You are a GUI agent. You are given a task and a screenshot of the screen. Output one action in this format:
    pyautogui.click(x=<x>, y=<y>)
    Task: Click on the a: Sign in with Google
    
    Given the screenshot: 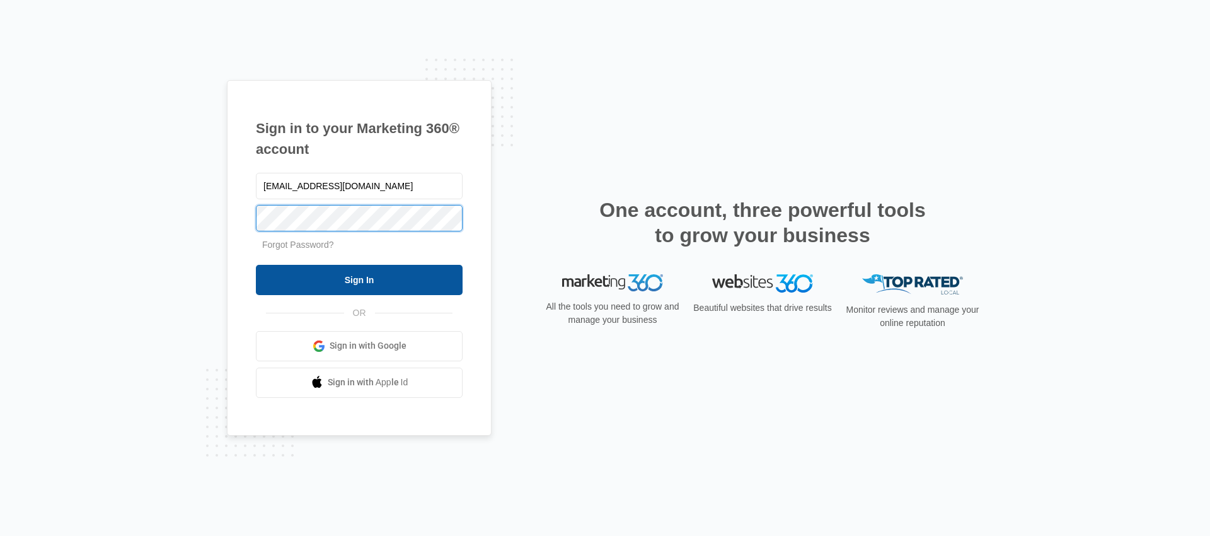 What is the action you would take?
    pyautogui.click(x=359, y=346)
    